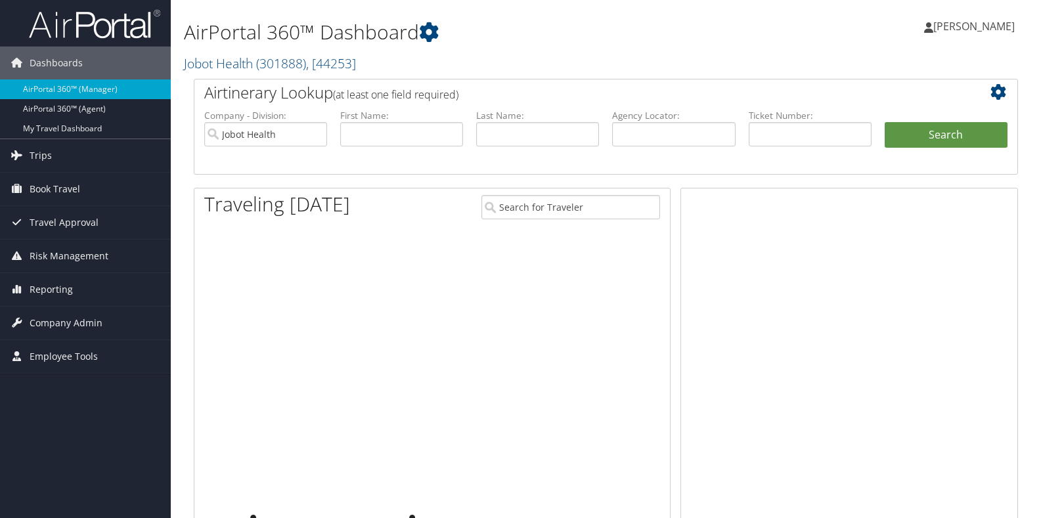  I want to click on a: Jobot Health, so click(270, 63).